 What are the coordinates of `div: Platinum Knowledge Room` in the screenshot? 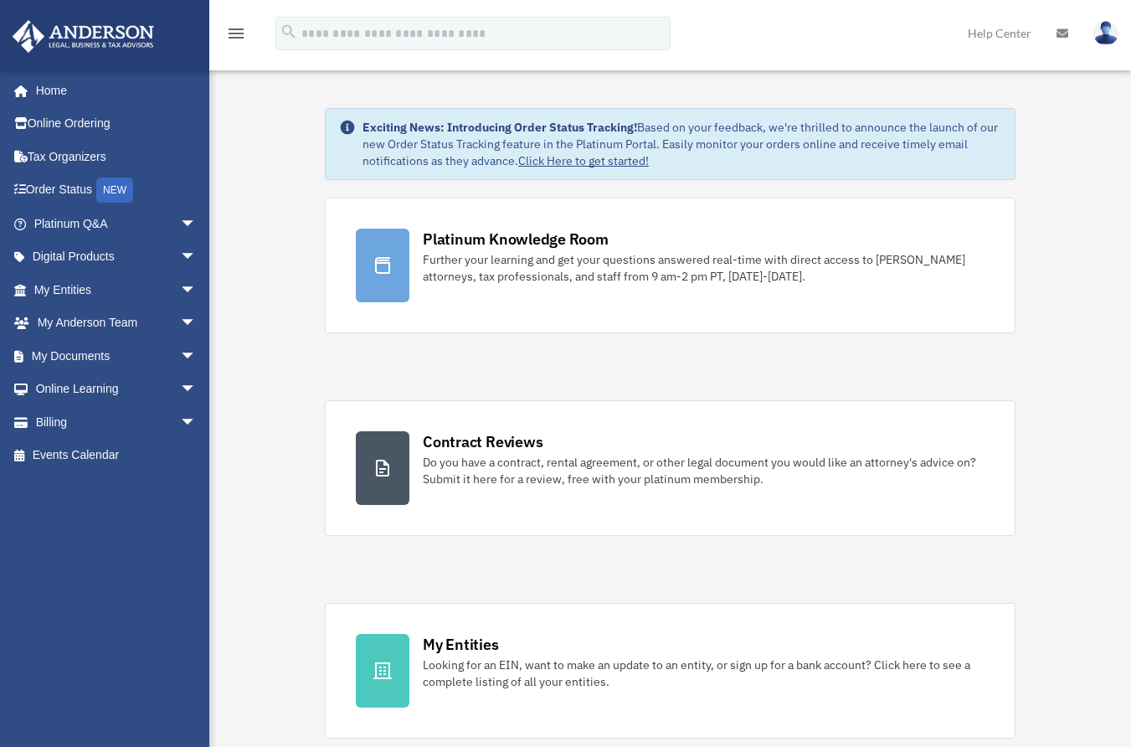 It's located at (516, 239).